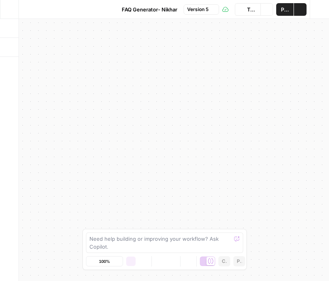 The width and height of the screenshot is (329, 281). I want to click on span: Paste, so click(240, 261).